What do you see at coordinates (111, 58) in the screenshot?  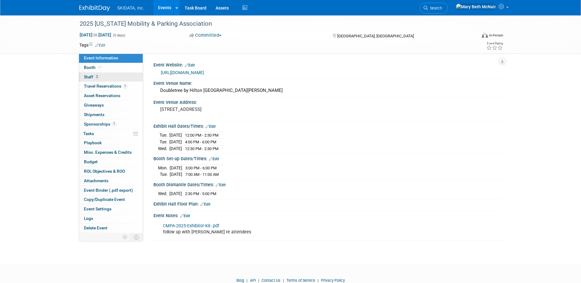 I see `a: Event Information` at bounding box center [111, 58].